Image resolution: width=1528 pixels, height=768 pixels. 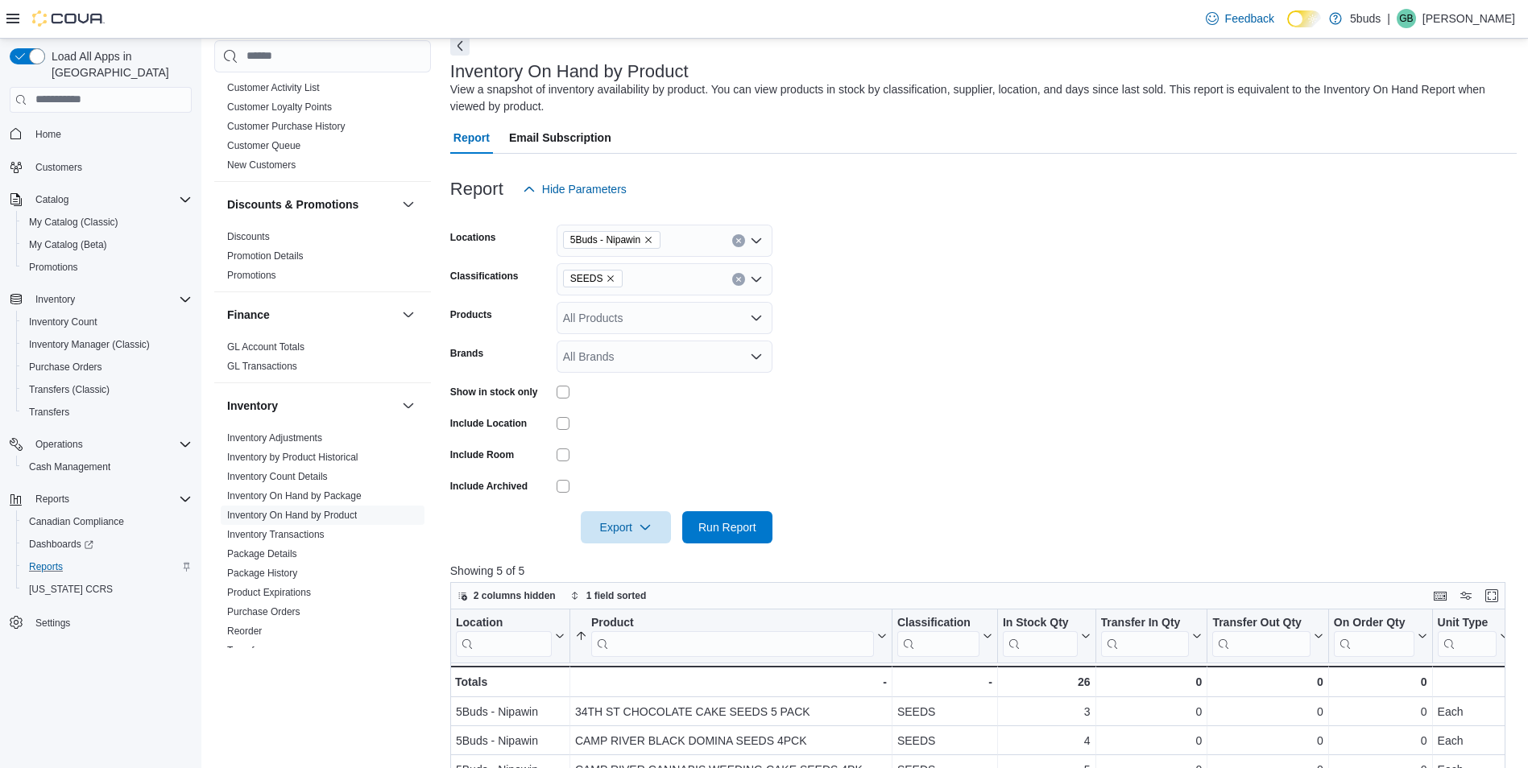 What do you see at coordinates (938, 623) in the screenshot?
I see `div: Classification` at bounding box center [938, 623].